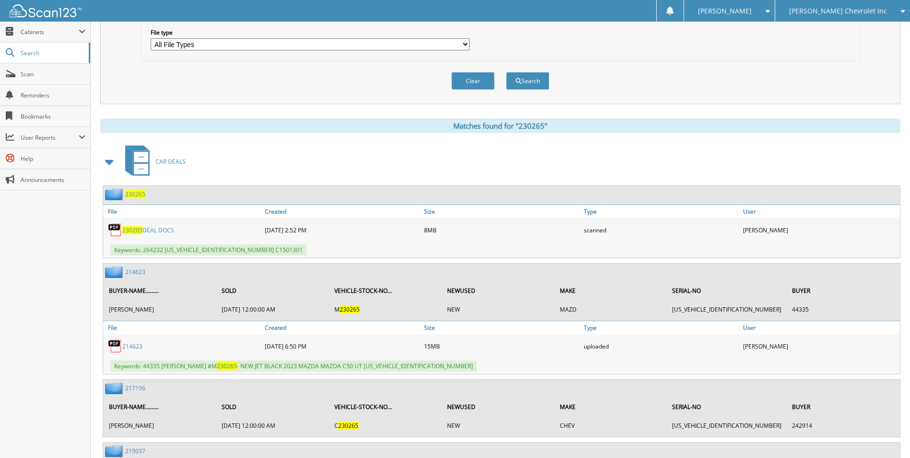 The height and width of the screenshot is (458, 910). Describe the element at coordinates (148, 230) in the screenshot. I see `a: 230265DEAL DOCS` at that location.